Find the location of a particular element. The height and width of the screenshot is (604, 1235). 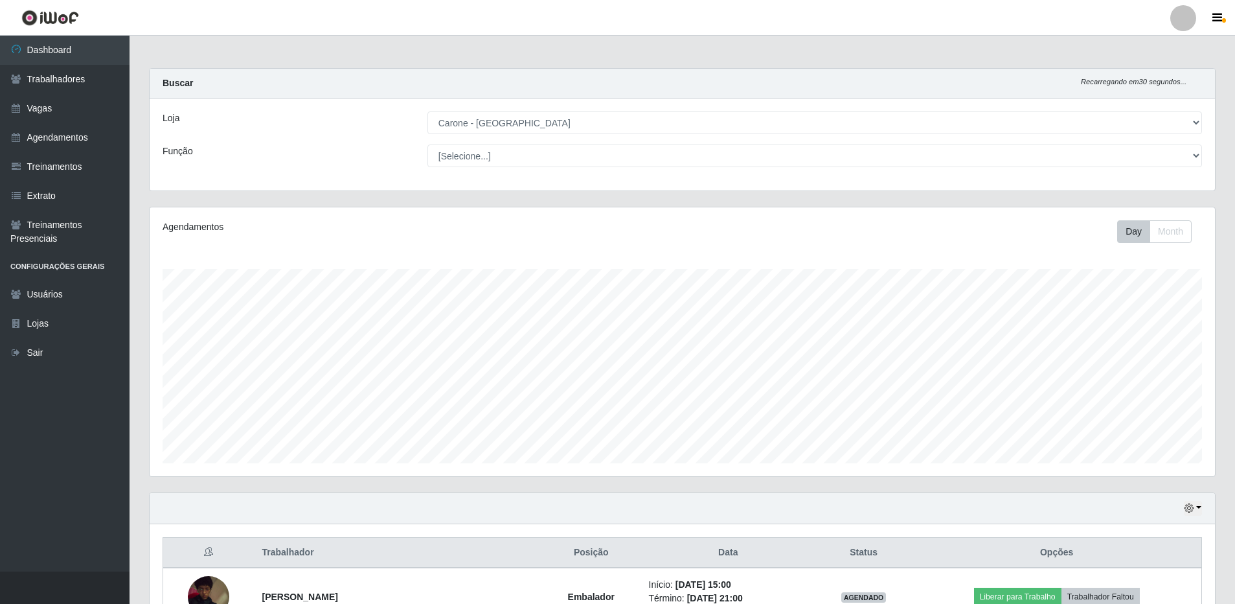

th: Posição is located at coordinates (591, 552).